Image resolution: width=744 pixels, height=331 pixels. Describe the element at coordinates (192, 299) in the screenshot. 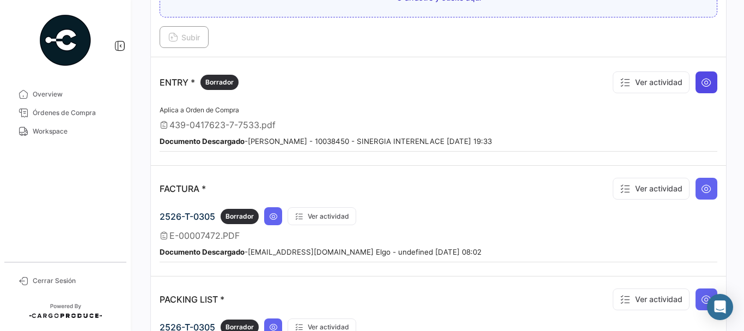

I see `p: PACKING LIST *` at that location.